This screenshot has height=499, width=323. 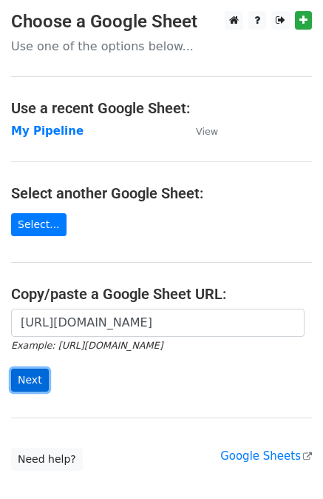 I want to click on p: Use one of the options below..., so click(x=161, y=46).